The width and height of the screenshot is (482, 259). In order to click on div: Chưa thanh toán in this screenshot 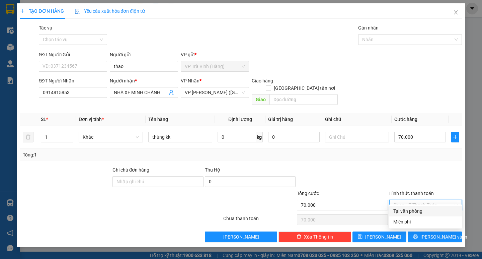, I will do `click(259, 220)`.